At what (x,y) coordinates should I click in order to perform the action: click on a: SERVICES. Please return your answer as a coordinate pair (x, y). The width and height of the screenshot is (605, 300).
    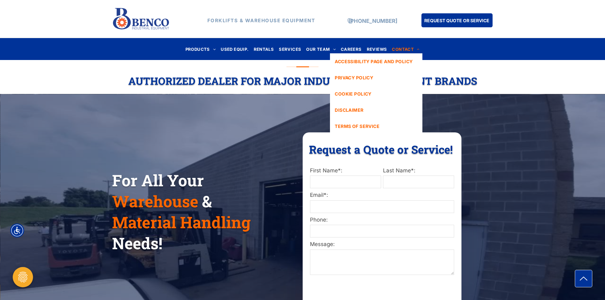
    Looking at the image, I should click on (290, 49).